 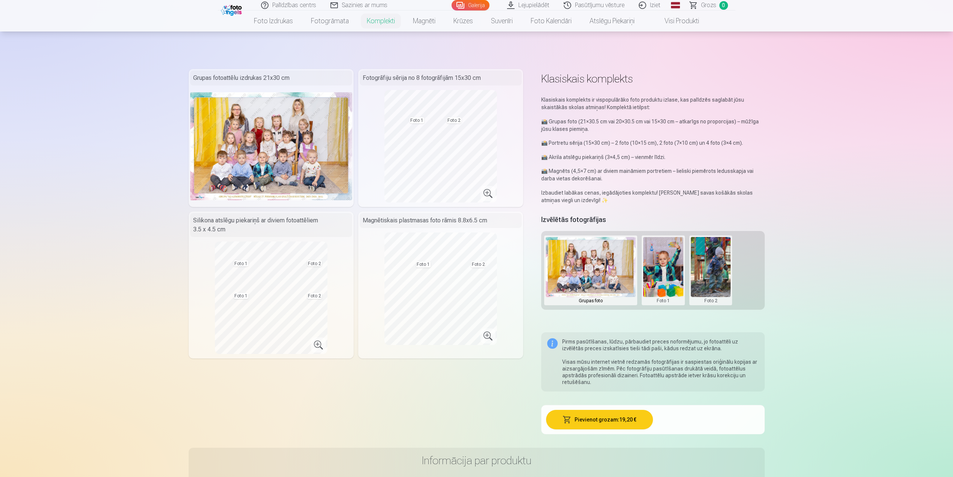 I want to click on p: 📸 Portretu sērija (15×30 cm) – 2 foto (10×15 cm), 2 foto (7×10 cm) un 4 foto (3×4 cm)., so click(x=653, y=143).